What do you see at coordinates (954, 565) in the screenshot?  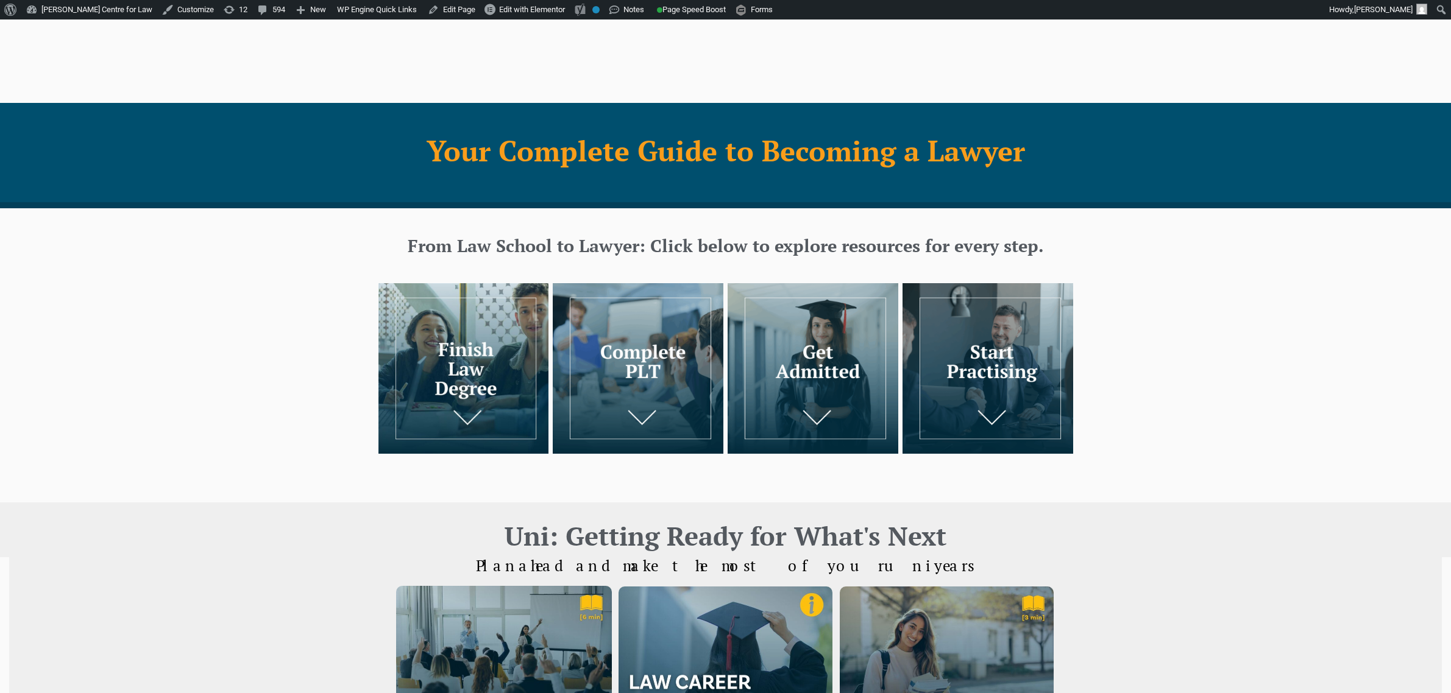 I see `span: years` at bounding box center [954, 565].